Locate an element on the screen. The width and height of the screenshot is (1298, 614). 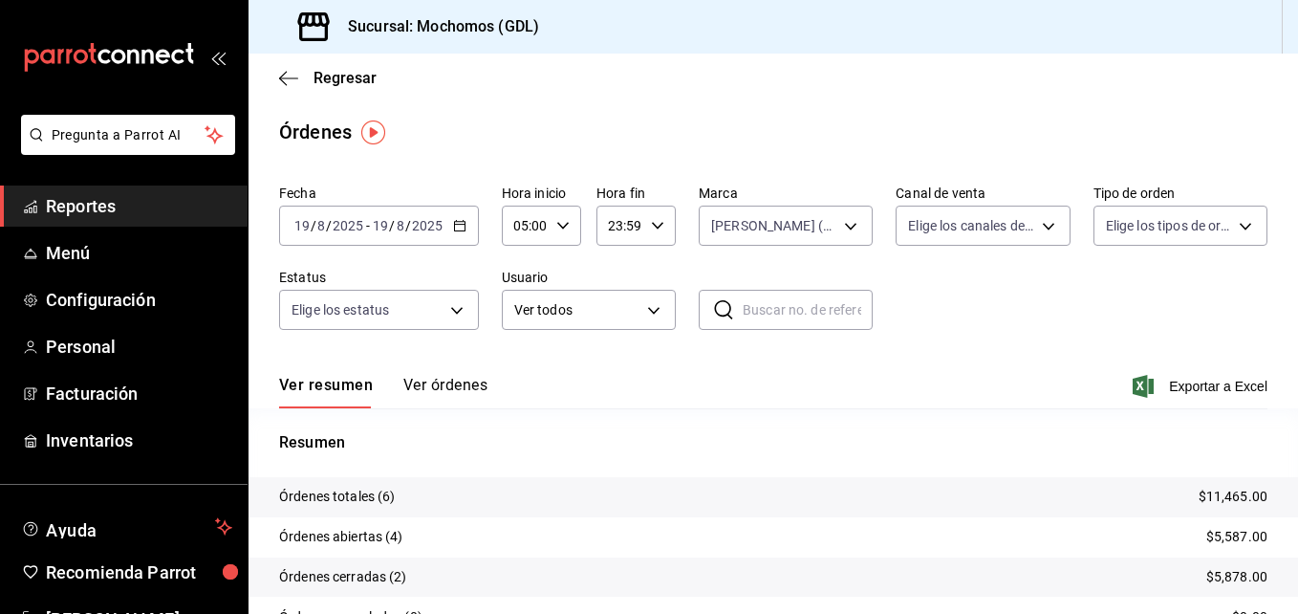
span: Recomienda Parrot is located at coordinates (139, 571).